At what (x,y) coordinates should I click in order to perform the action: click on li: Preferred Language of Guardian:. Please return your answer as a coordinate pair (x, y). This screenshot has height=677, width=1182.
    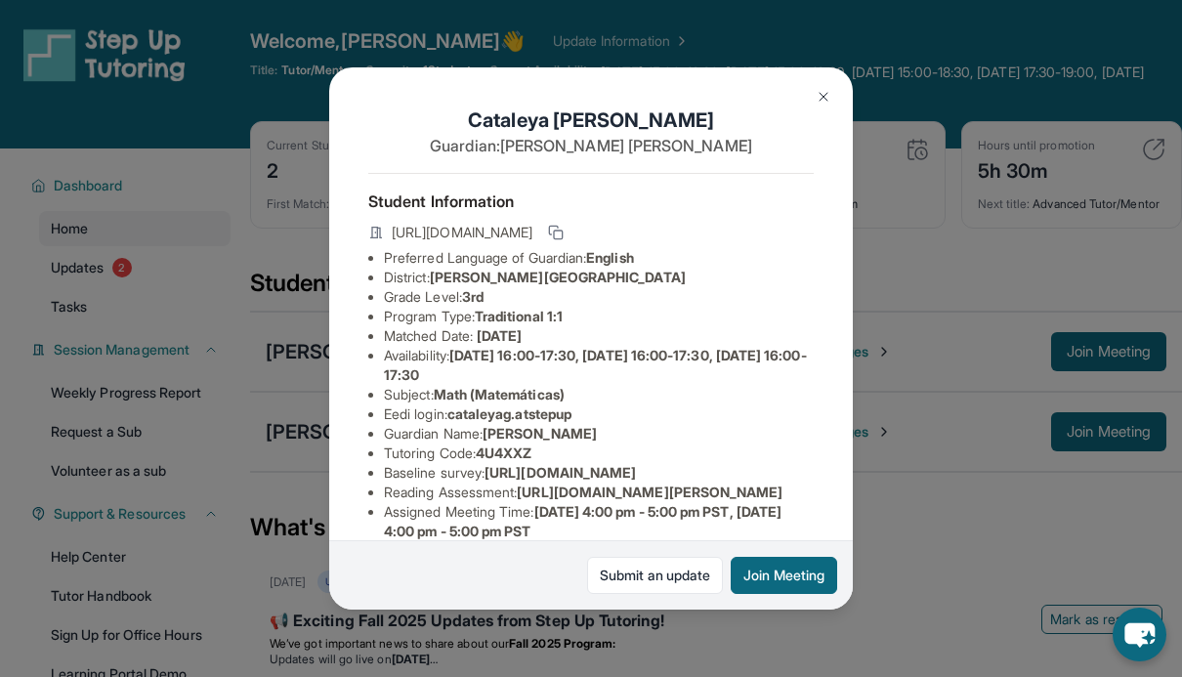
    Looking at the image, I should click on (599, 258).